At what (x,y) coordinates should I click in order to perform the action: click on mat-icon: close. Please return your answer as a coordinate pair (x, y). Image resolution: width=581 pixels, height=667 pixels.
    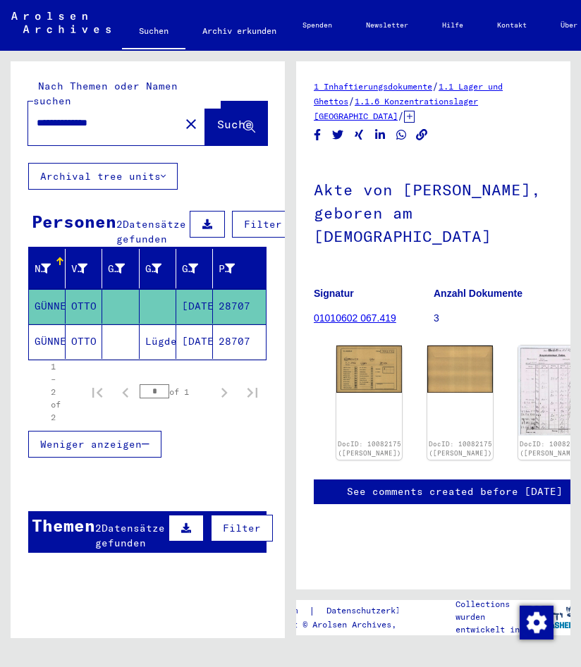
    Looking at the image, I should click on (191, 124).